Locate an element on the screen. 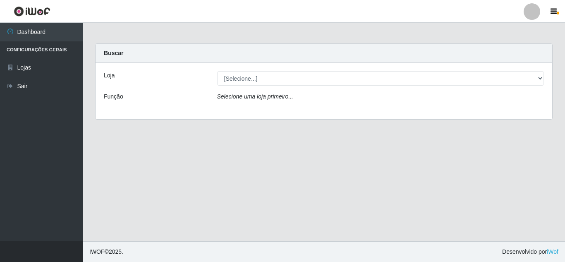 The width and height of the screenshot is (565, 262). a: iWof is located at coordinates (553, 251).